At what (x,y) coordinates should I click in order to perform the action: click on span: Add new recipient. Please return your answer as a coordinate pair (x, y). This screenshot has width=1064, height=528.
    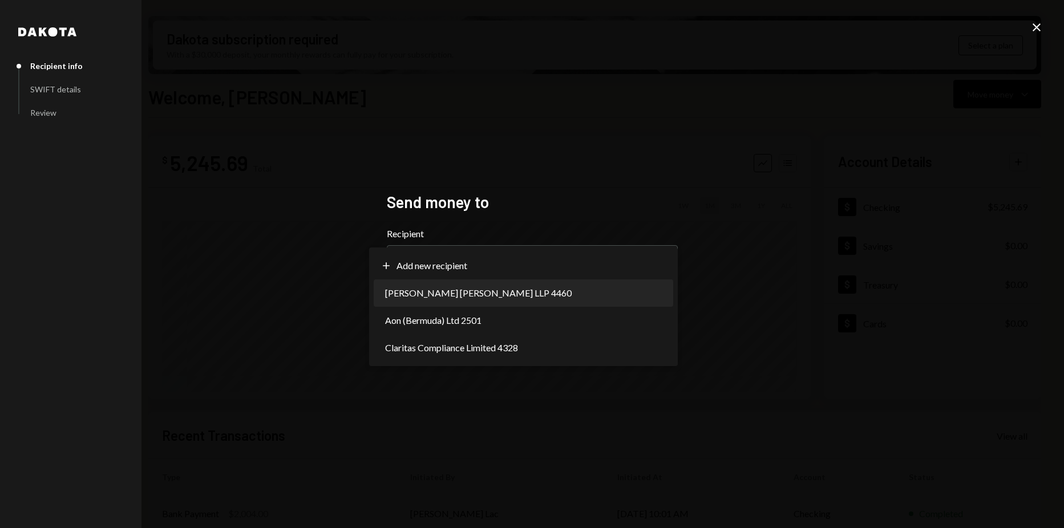
    Looking at the image, I should click on (432, 266).